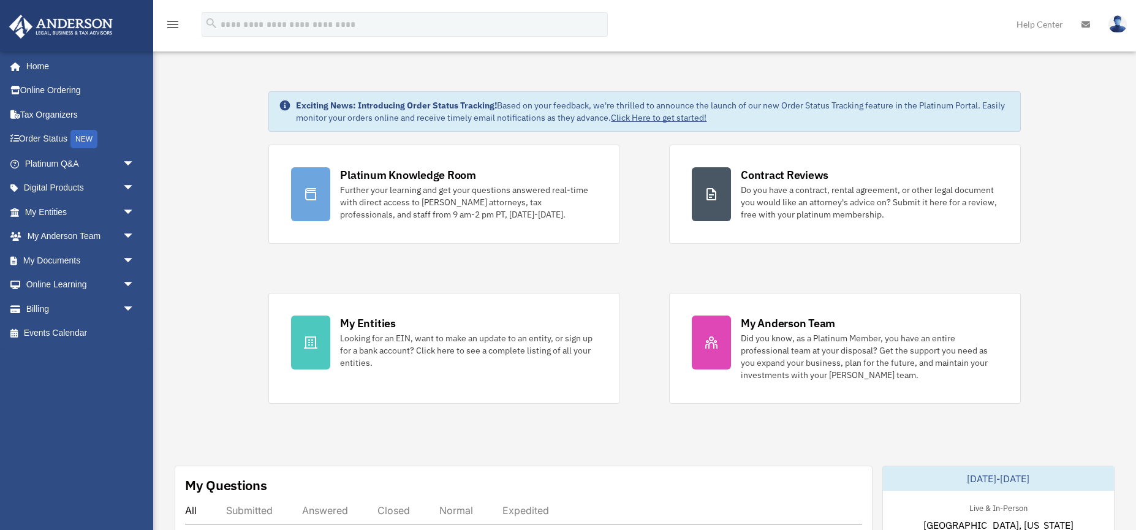 This screenshot has height=530, width=1136. I want to click on div: Further your learning and get your questions answered real-time with direct access to [PERSON_NAM..., so click(469, 202).